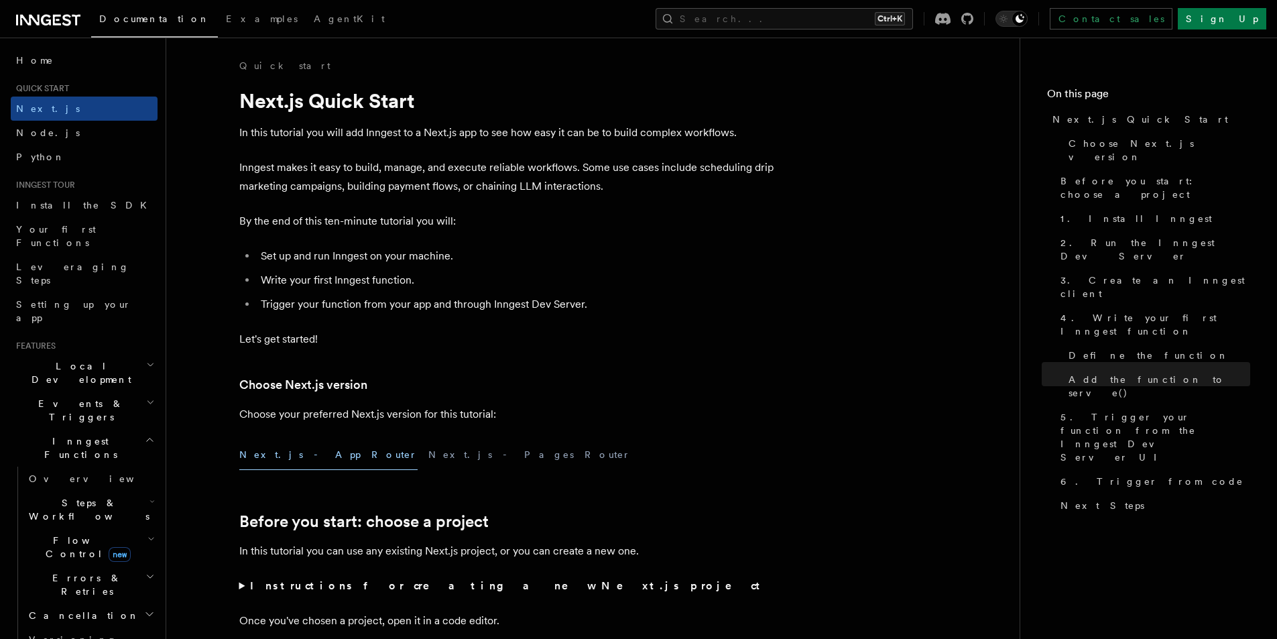 The image size is (1277, 639). What do you see at coordinates (1152, 324) in the screenshot?
I see `a: 4. Write your first Inngest function` at bounding box center [1152, 324].